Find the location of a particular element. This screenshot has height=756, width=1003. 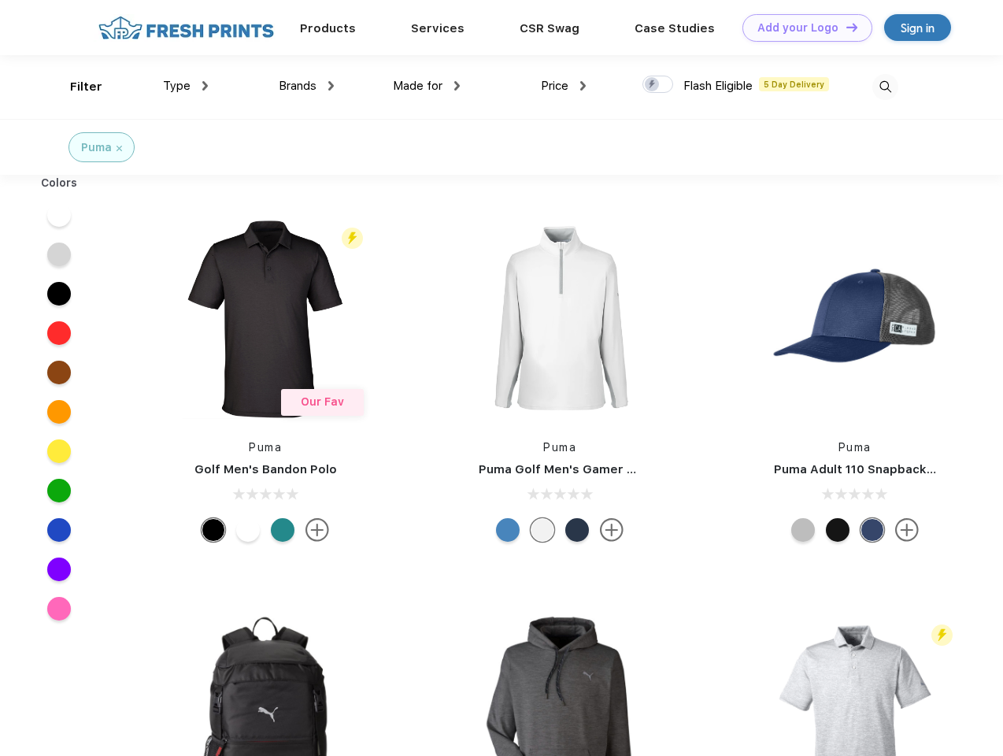

span: Our Fav is located at coordinates (322, 402).